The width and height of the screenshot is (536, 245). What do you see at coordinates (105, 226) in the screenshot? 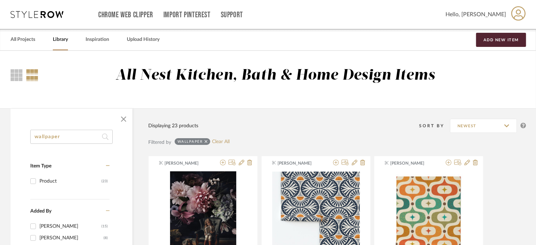
I see `div: (15)` at bounding box center [105, 226].